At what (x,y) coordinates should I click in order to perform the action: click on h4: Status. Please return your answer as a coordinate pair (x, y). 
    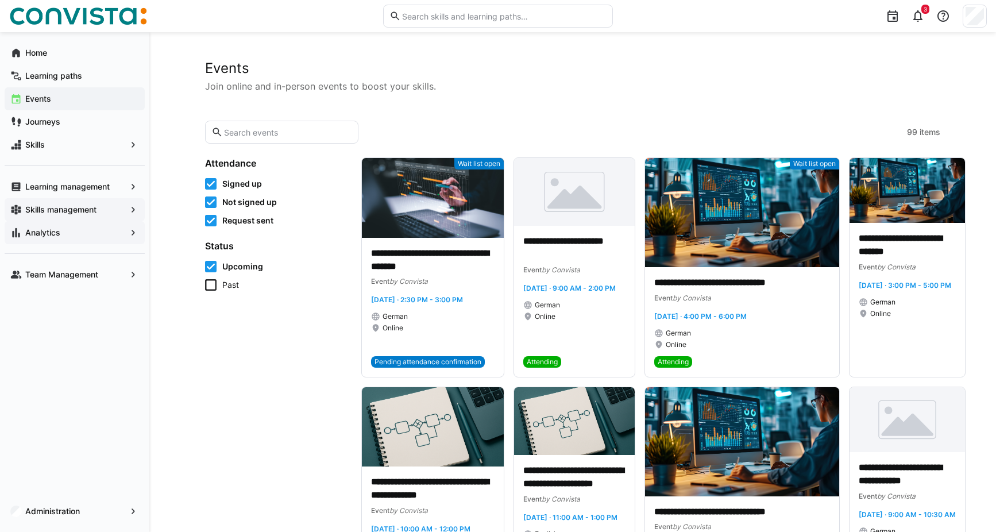
    Looking at the image, I should click on (276, 246).